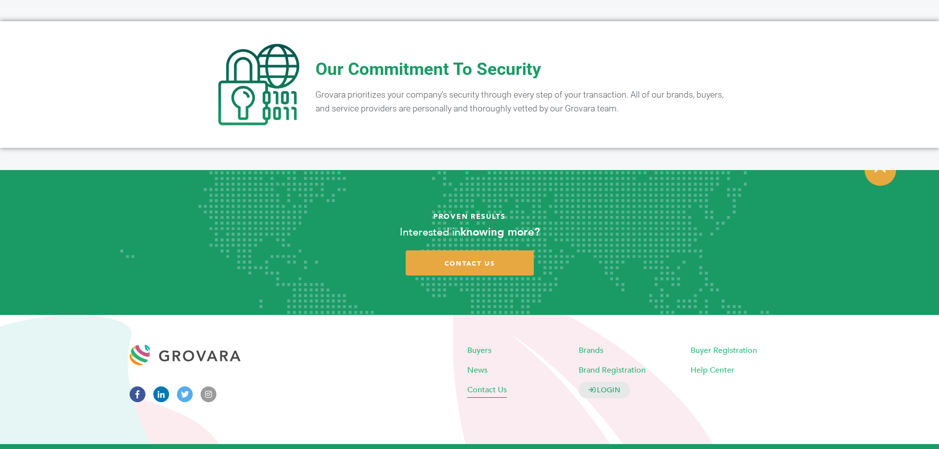  Describe the element at coordinates (712, 370) in the screenshot. I see `span: Help Center` at that location.